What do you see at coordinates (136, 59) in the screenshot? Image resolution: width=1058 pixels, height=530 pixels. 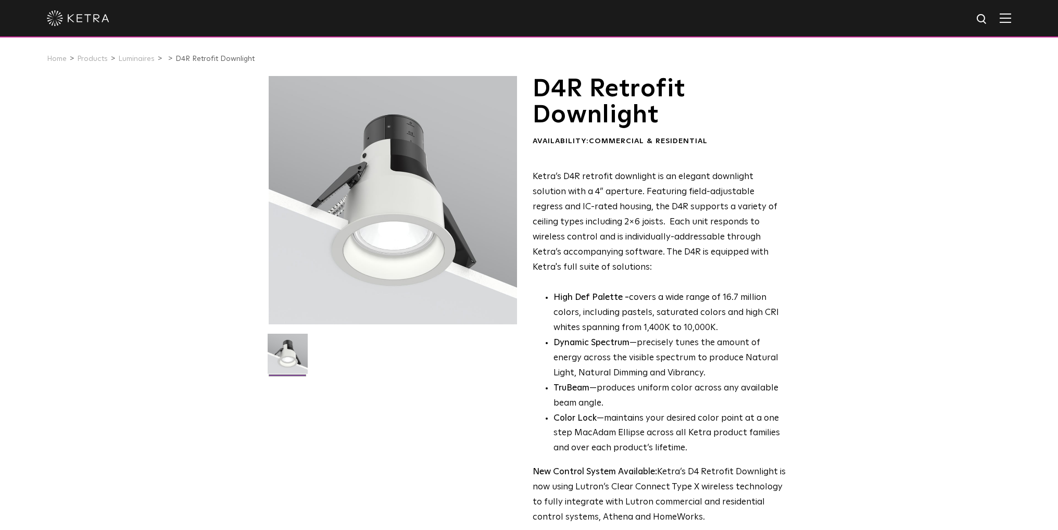 I see `a: Luminaires` at bounding box center [136, 59].